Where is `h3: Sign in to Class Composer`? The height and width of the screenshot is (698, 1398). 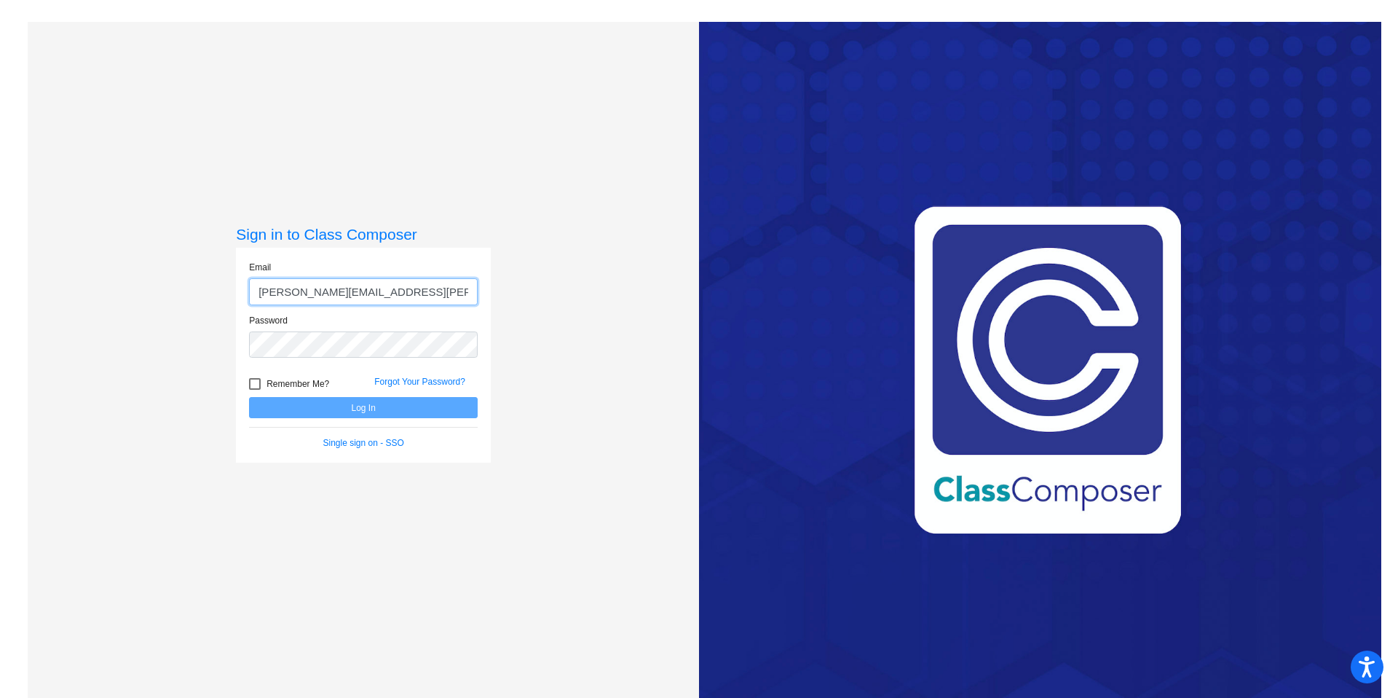
h3: Sign in to Class Composer is located at coordinates (363, 234).